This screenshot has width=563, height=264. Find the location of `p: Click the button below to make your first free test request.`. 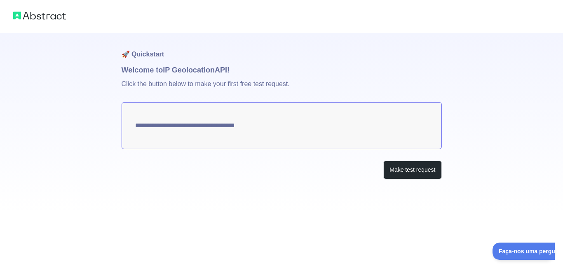

p: Click the button below to make your first free test request. is located at coordinates (282, 89).